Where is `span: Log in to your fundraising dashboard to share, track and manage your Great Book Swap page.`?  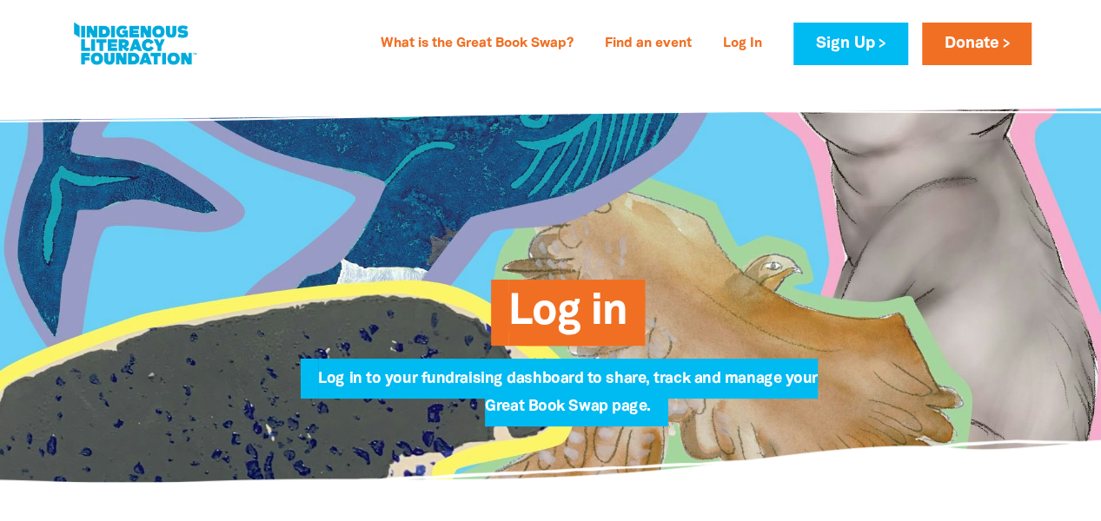 span: Log in to your fundraising dashboard to share, track and manage your Great Book Swap page. is located at coordinates (567, 399).